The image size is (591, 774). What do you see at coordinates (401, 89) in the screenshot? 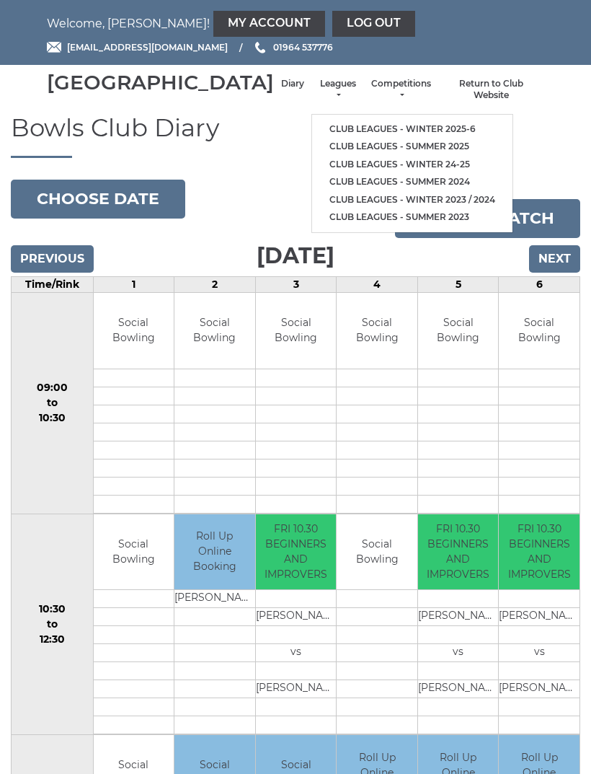
I see `a: Competitions` at bounding box center [401, 89].